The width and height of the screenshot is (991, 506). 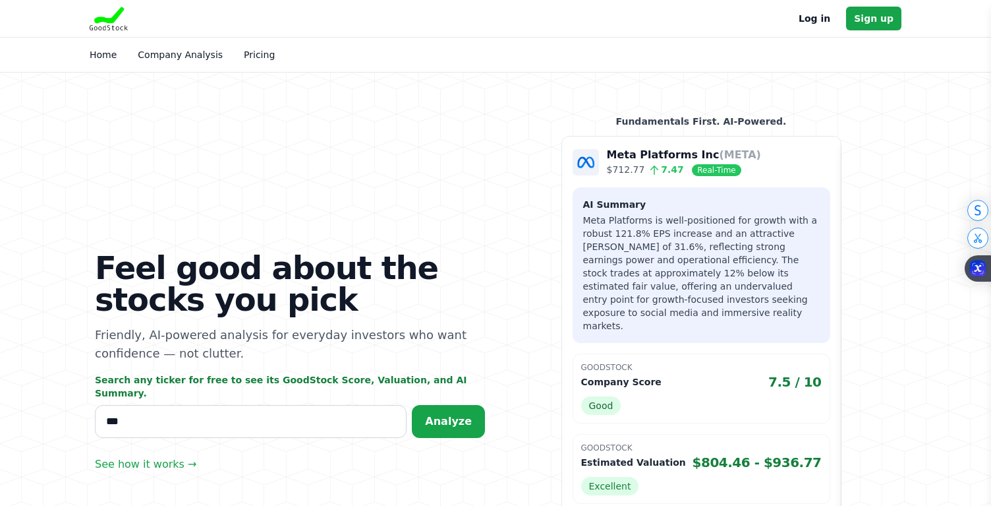 I want to click on span: $804.46 - $936.77, so click(x=757, y=462).